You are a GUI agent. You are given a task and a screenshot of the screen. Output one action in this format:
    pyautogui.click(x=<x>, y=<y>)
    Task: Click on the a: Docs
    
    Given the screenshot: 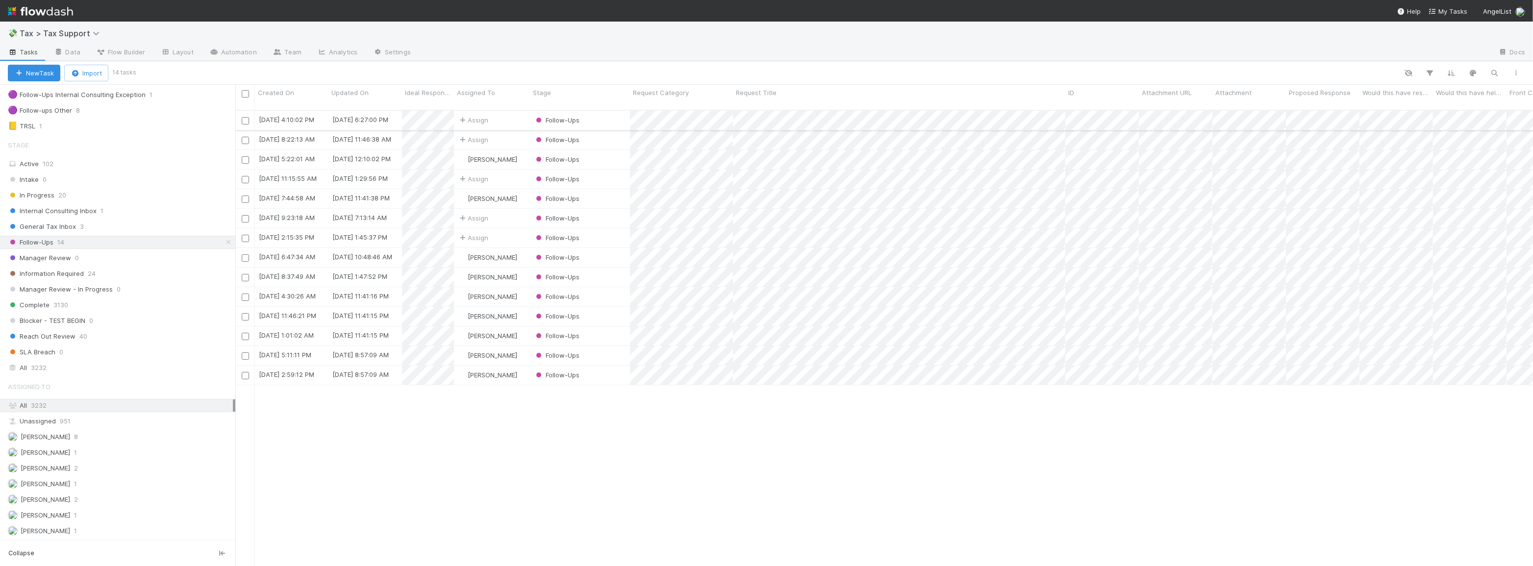 What is the action you would take?
    pyautogui.click(x=1511, y=53)
    